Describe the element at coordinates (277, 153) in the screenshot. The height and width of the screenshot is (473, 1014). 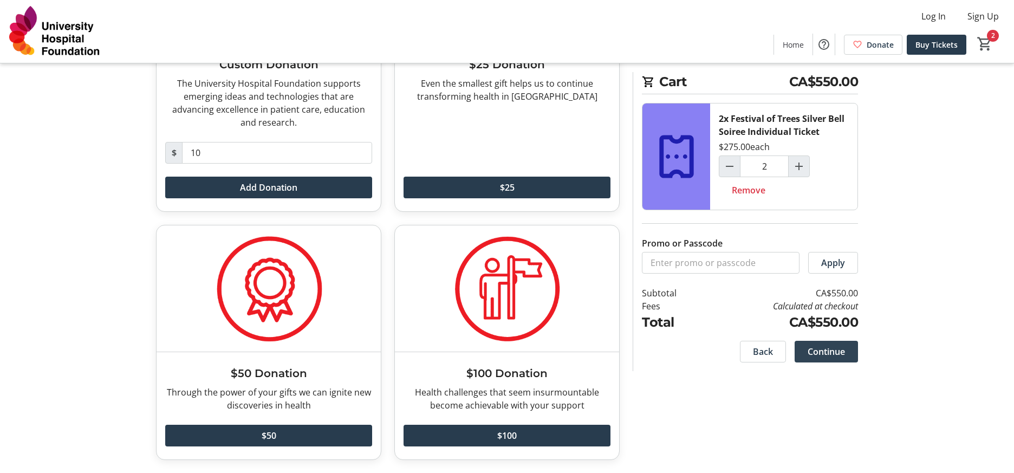
I see `input: Donation Amount` at that location.